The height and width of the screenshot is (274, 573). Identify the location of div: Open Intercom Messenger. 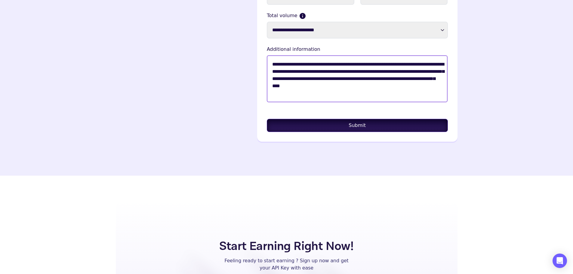
(559, 261).